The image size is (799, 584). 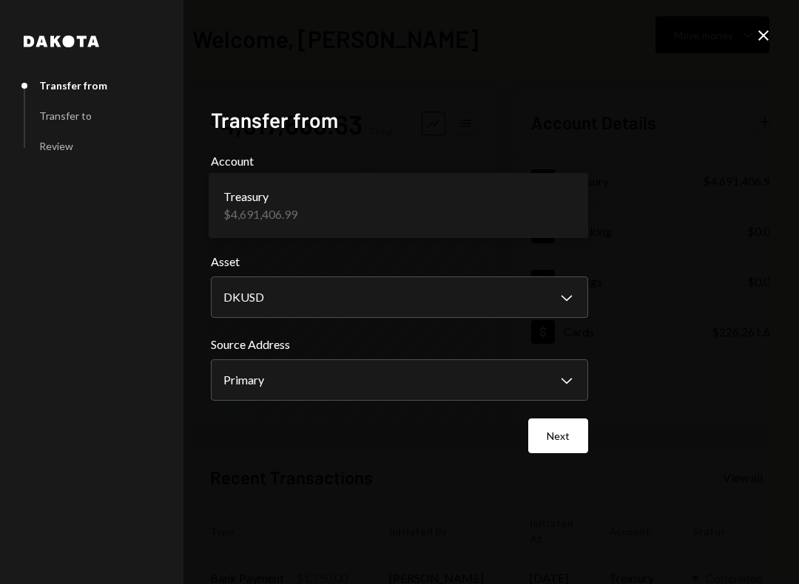 What do you see at coordinates (260, 214) in the screenshot?
I see `div: $4,691,406.99` at bounding box center [260, 214].